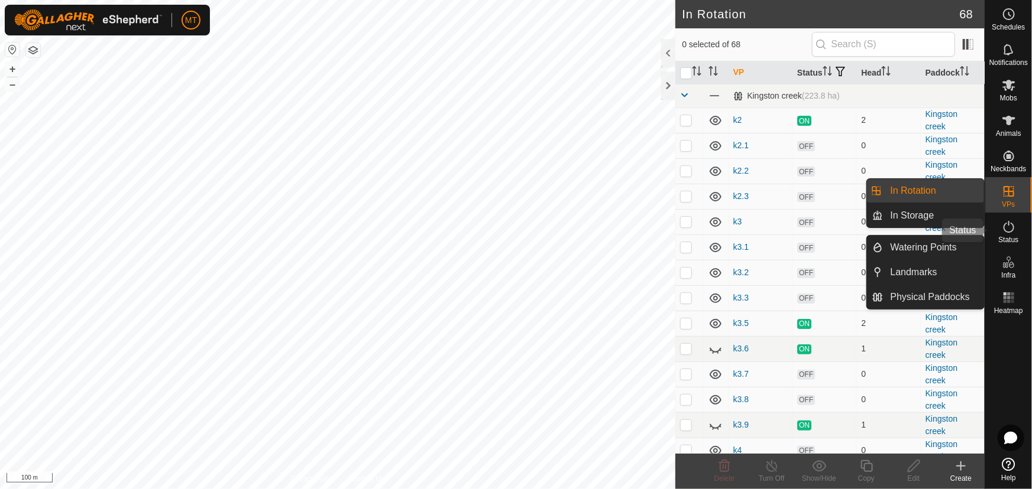 Image resolution: width=1032 pixels, height=489 pixels. Describe the element at coordinates (1008, 470) in the screenshot. I see `a: Help` at that location.